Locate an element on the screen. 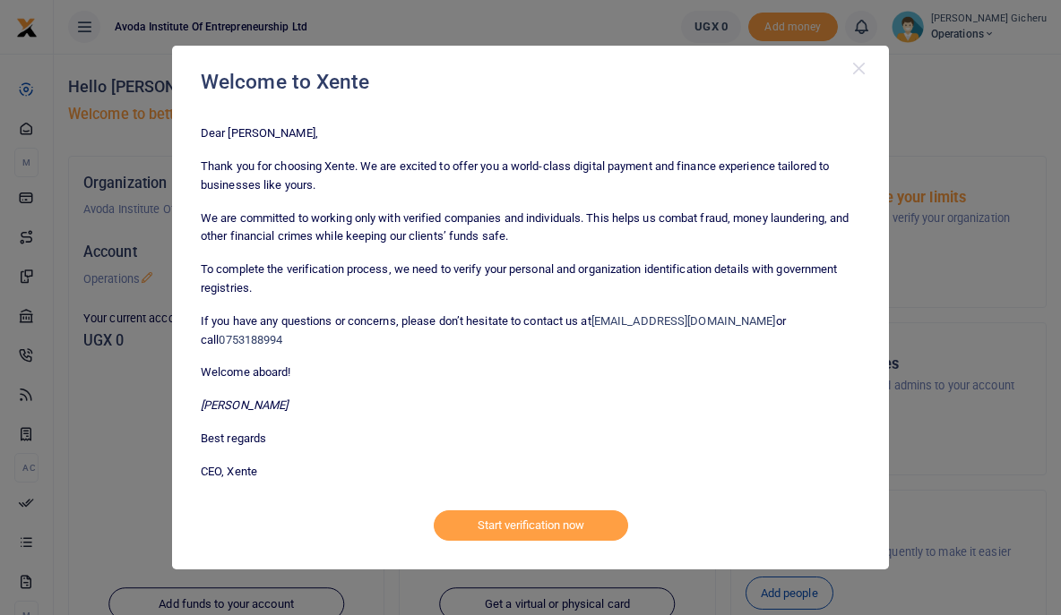  h3: Welcome to Xente is located at coordinates (525, 82).